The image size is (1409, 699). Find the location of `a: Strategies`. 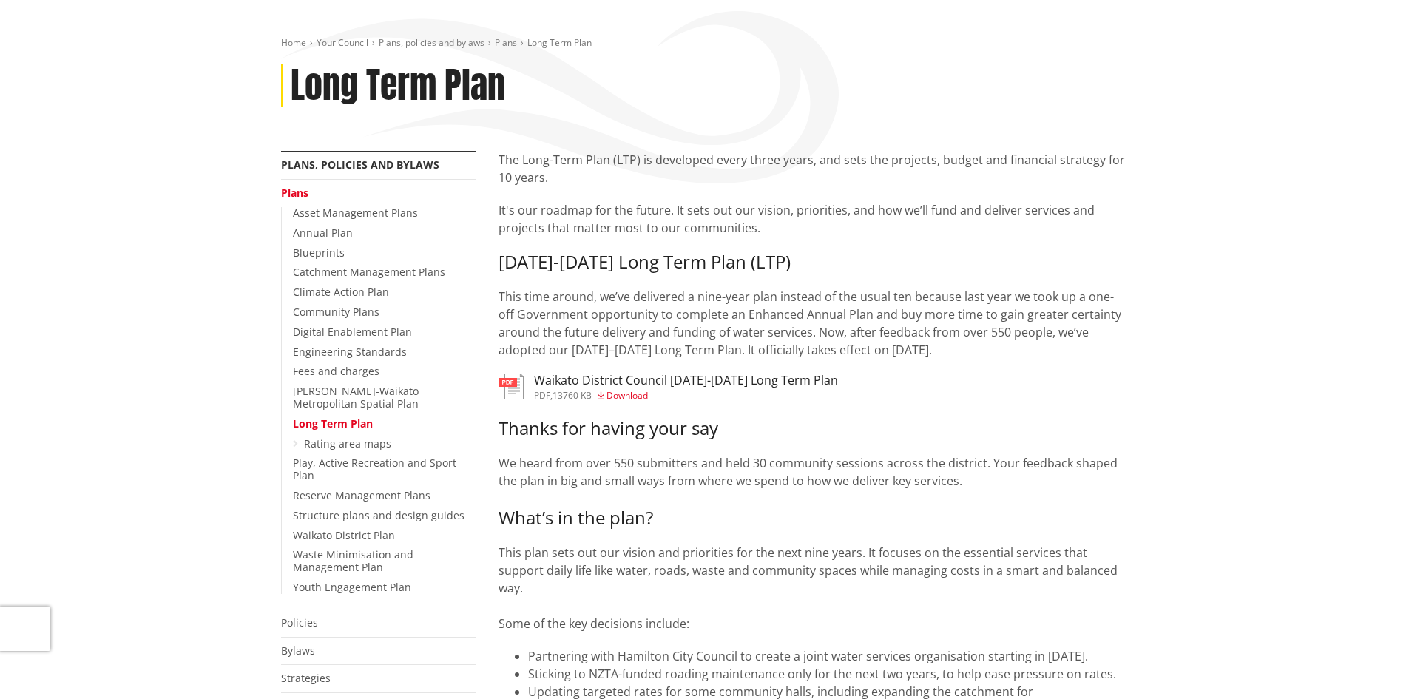

a: Strategies is located at coordinates (306, 678).